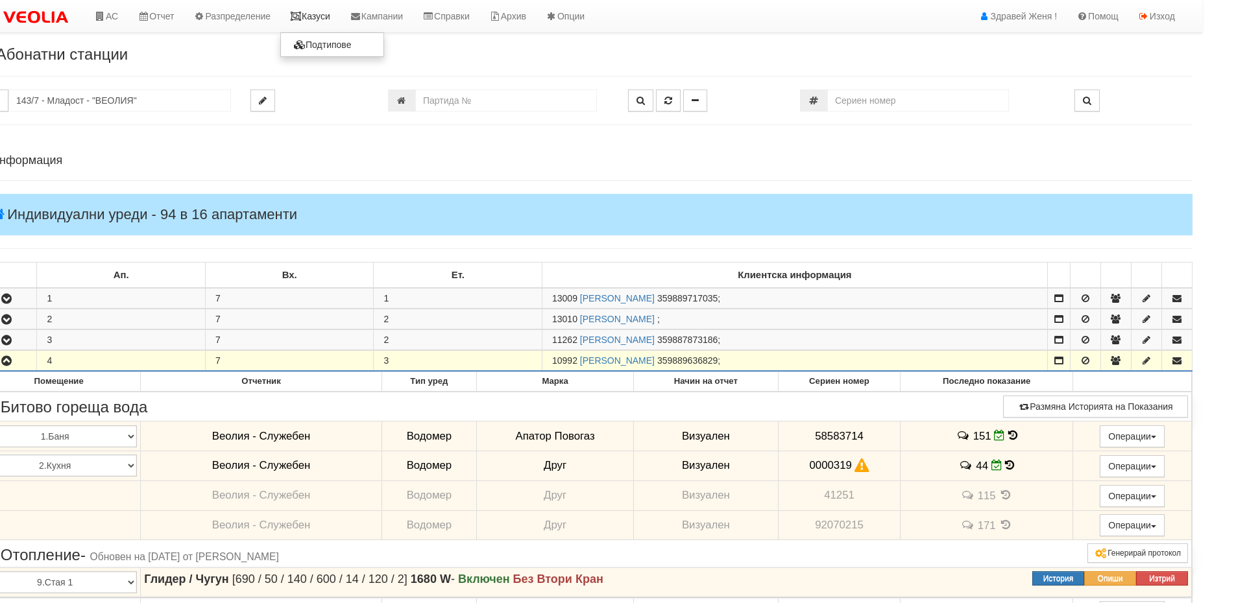 The width and height of the screenshot is (1236, 603). What do you see at coordinates (830, 465) in the screenshot?
I see `span: 0000319` at bounding box center [830, 465].